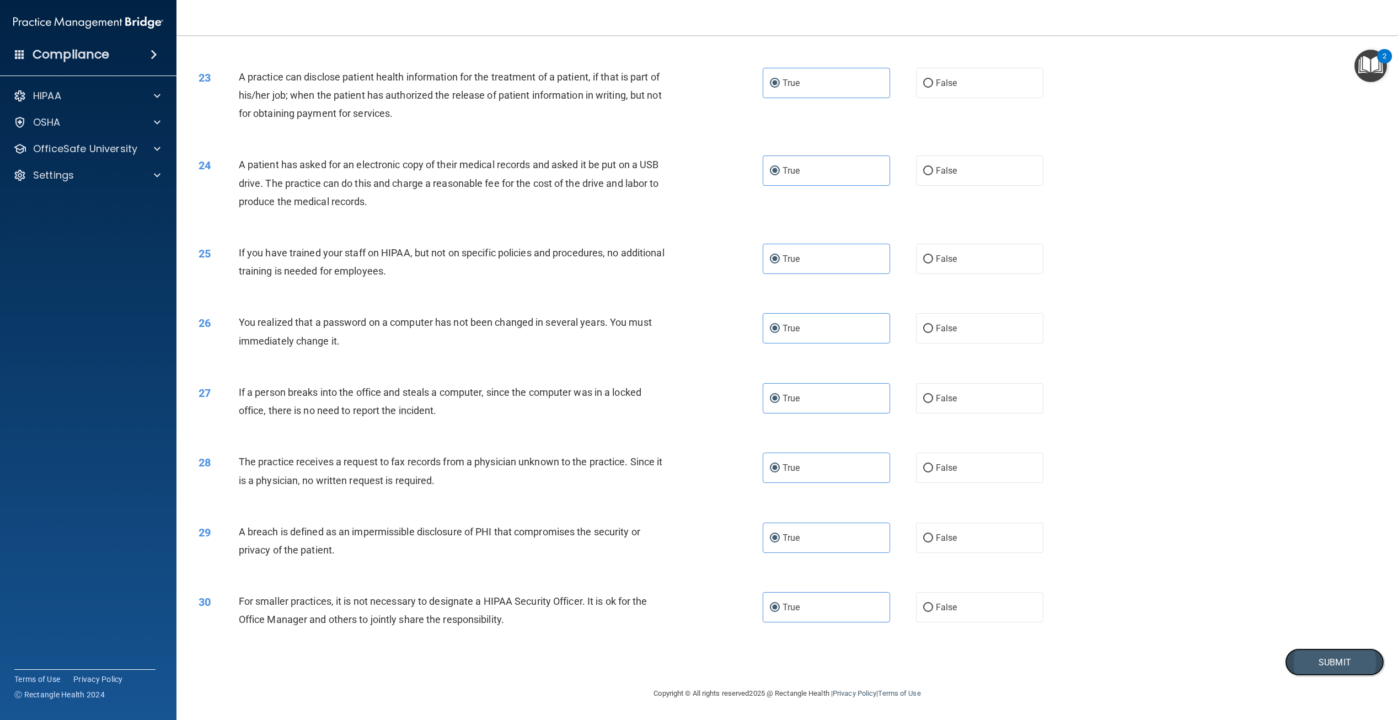 The image size is (1398, 720). What do you see at coordinates (87, 122) in the screenshot?
I see `a: OSHA` at bounding box center [87, 122].